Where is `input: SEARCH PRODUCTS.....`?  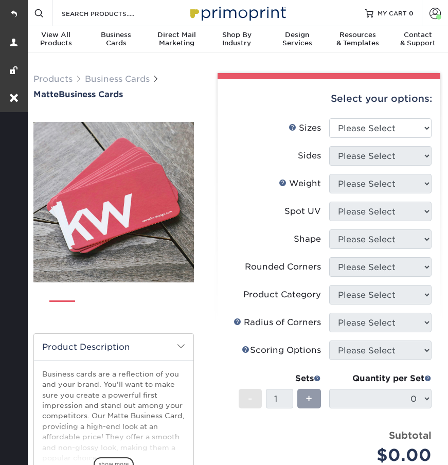
input: SEARCH PRODUCTS..... is located at coordinates (111, 13).